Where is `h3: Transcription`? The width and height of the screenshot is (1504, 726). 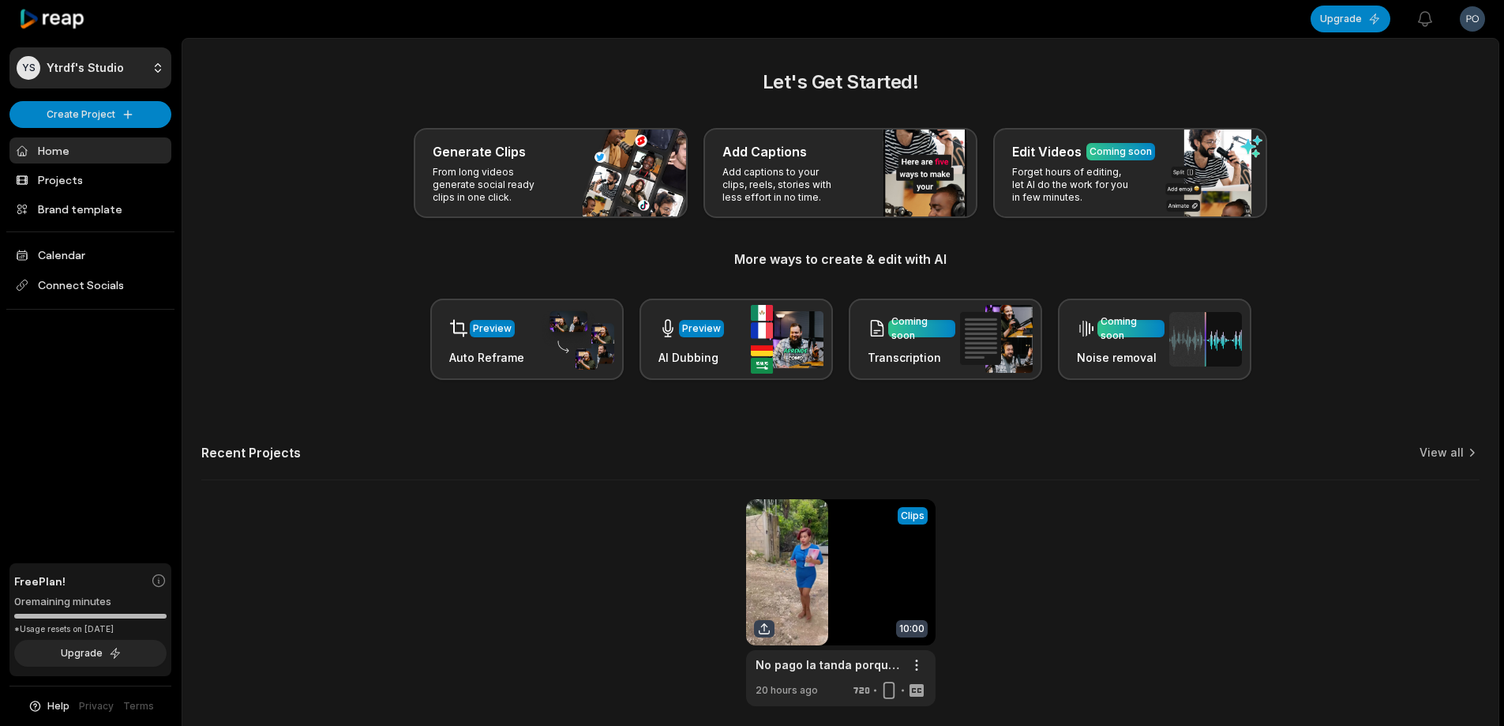 h3: Transcription is located at coordinates (911, 357).